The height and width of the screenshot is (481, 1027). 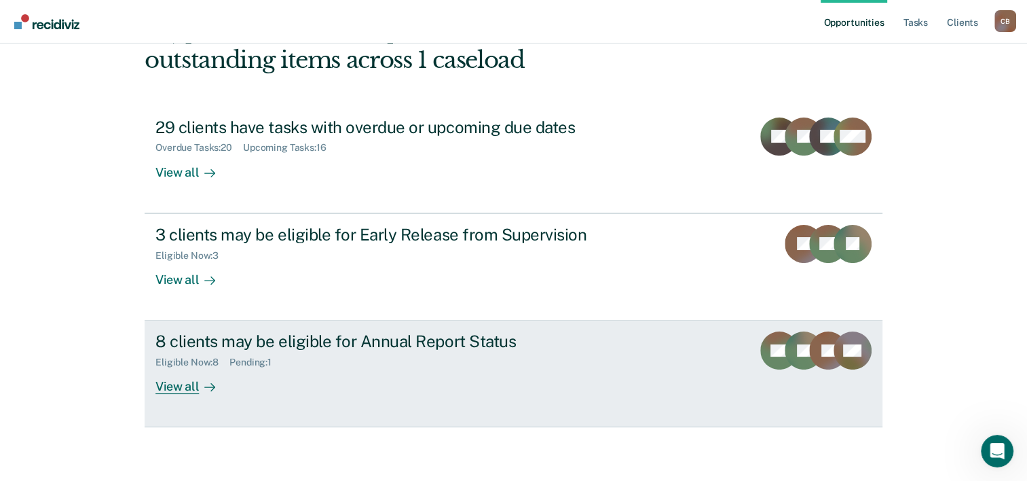 I want to click on div: Upcoming Tasks : 16, so click(x=290, y=147).